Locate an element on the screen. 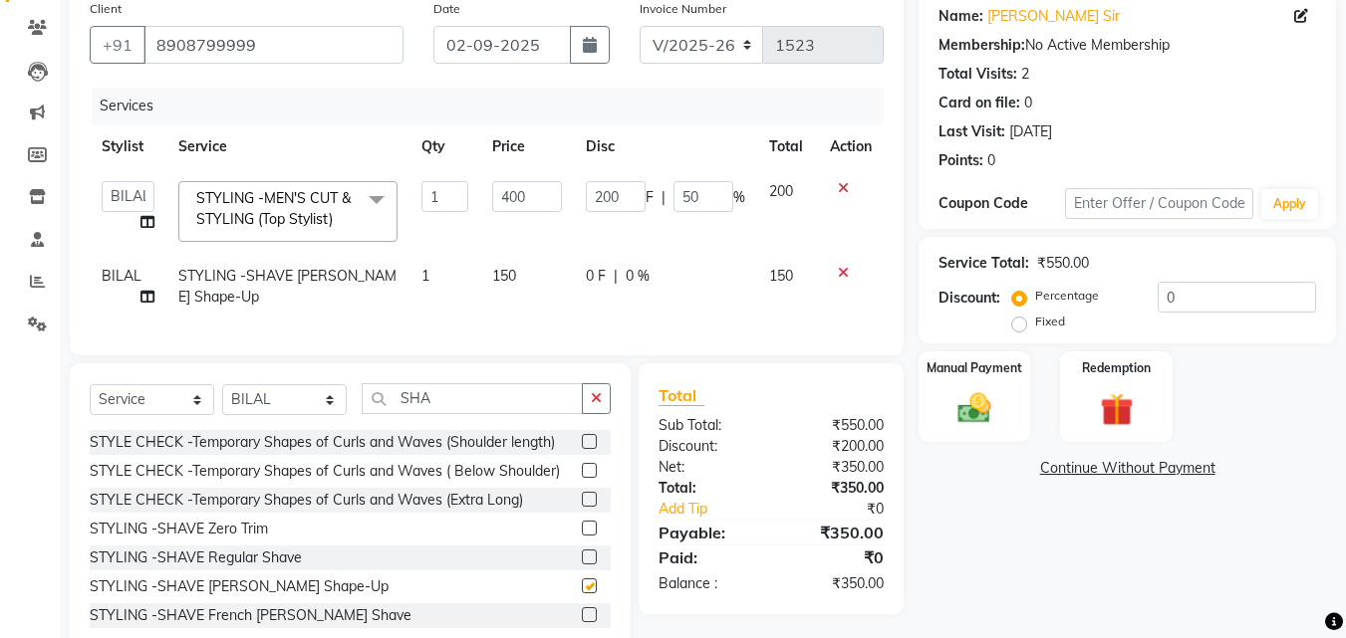 The image size is (1346, 638). div: Last Visit: is located at coordinates (971, 131).